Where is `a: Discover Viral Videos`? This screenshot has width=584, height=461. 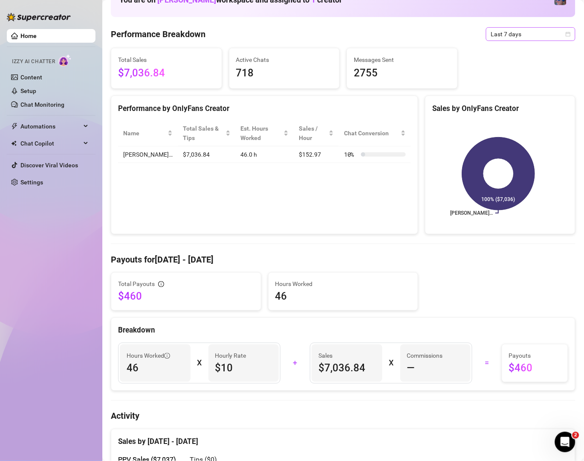 a: Discover Viral Videos is located at coordinates (49, 165).